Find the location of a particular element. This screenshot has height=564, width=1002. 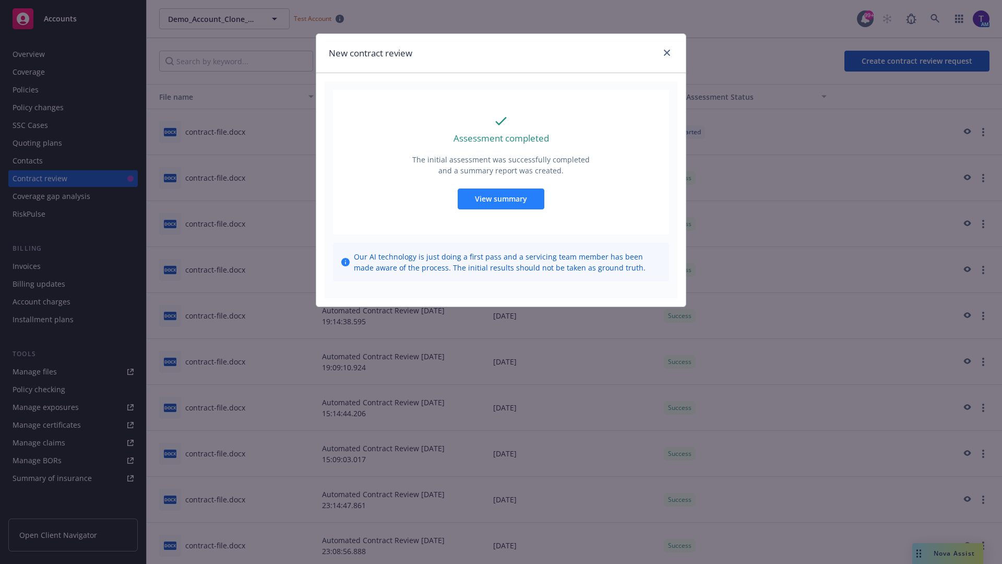

a: close is located at coordinates (667, 53).